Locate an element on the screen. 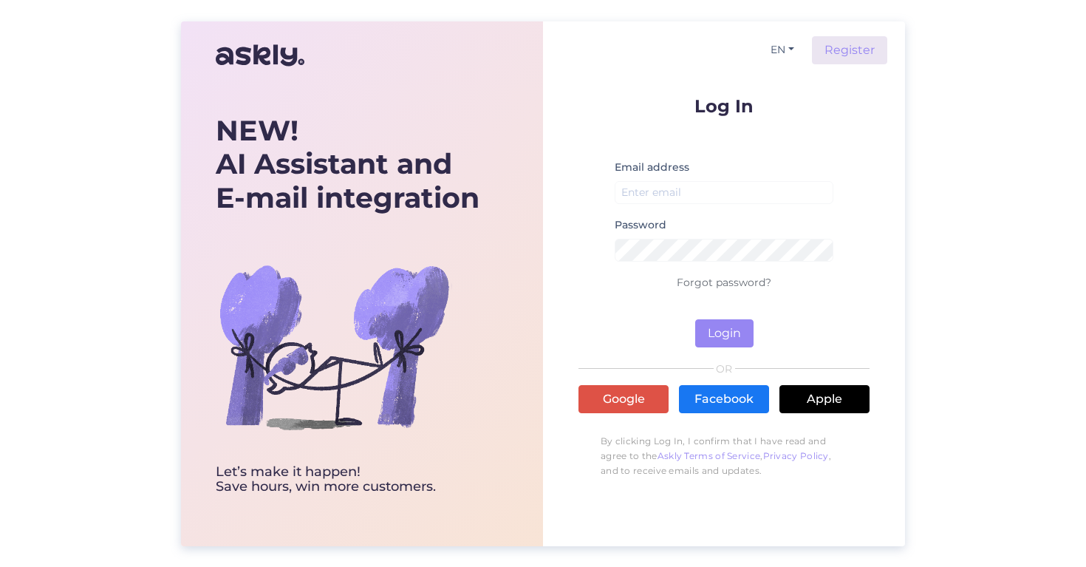 The height and width of the screenshot is (567, 1086). p: By clicking Log In, I confirm that I have read and agree to the , , and to receive emails and upd... is located at coordinates (724, 456).